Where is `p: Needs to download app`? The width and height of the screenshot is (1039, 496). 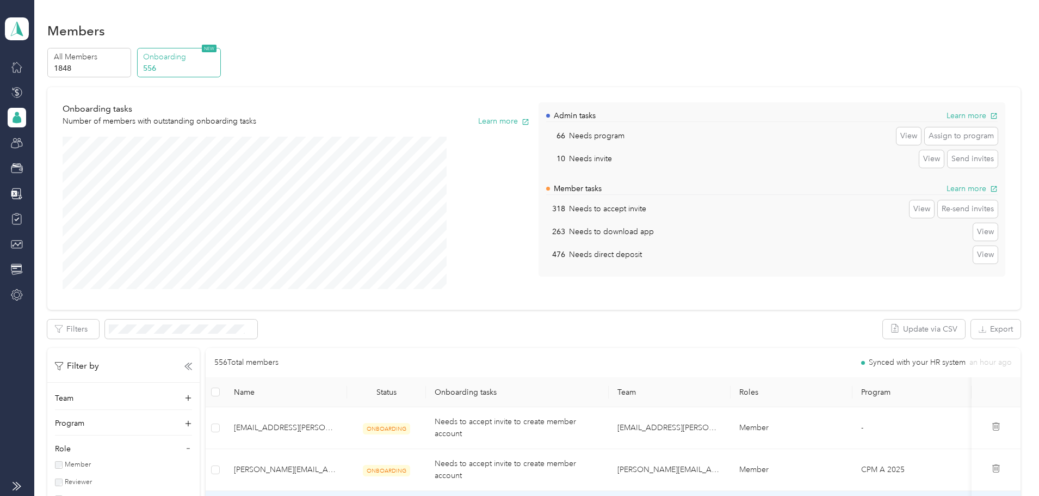 p: Needs to download app is located at coordinates (612, 231).